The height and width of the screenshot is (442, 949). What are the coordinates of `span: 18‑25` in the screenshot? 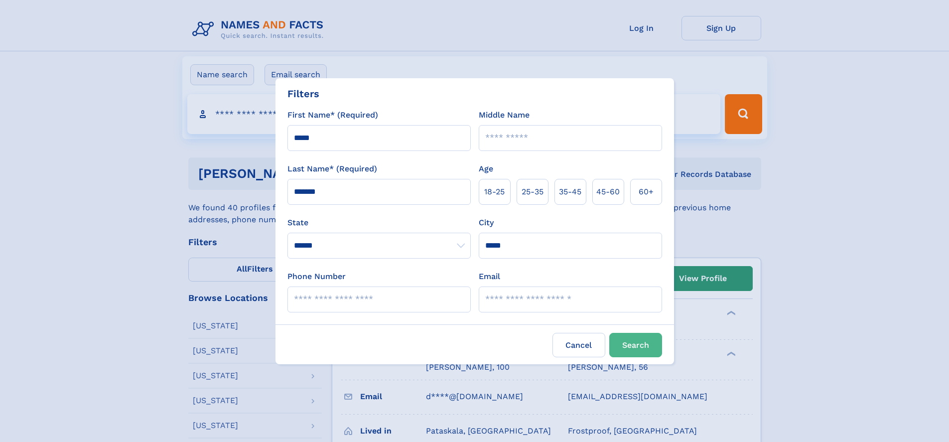 It's located at (494, 192).